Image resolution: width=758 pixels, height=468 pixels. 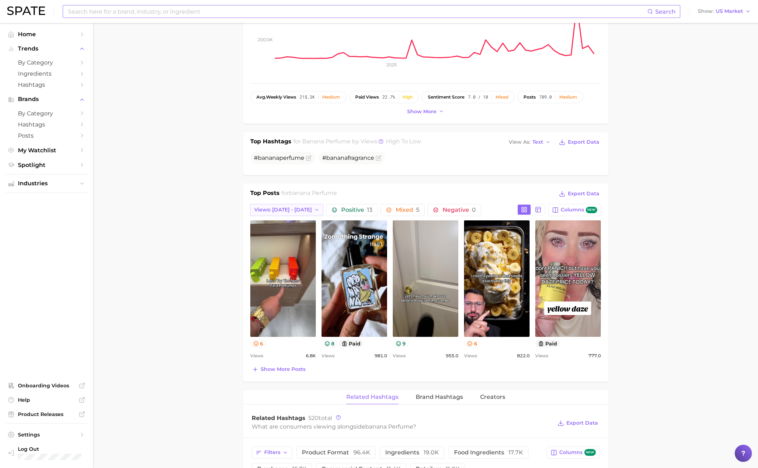 What do you see at coordinates (706, 11) in the screenshot?
I see `span: Show` at bounding box center [706, 11].